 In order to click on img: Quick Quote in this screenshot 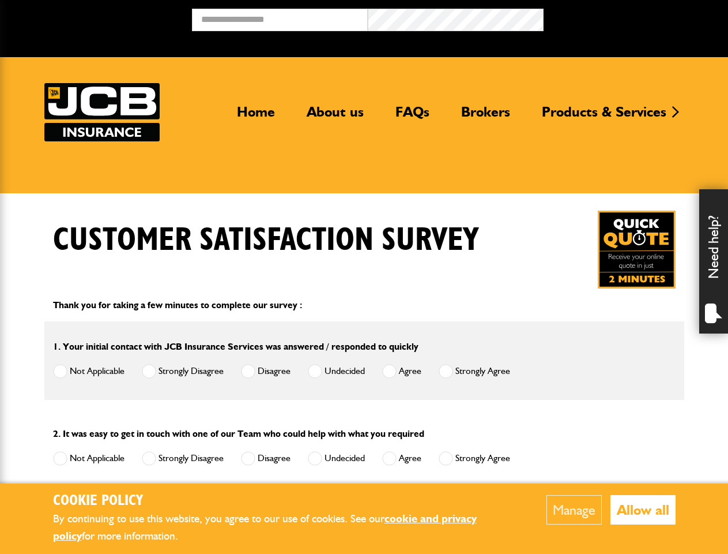, I will do `click(637, 249)`.